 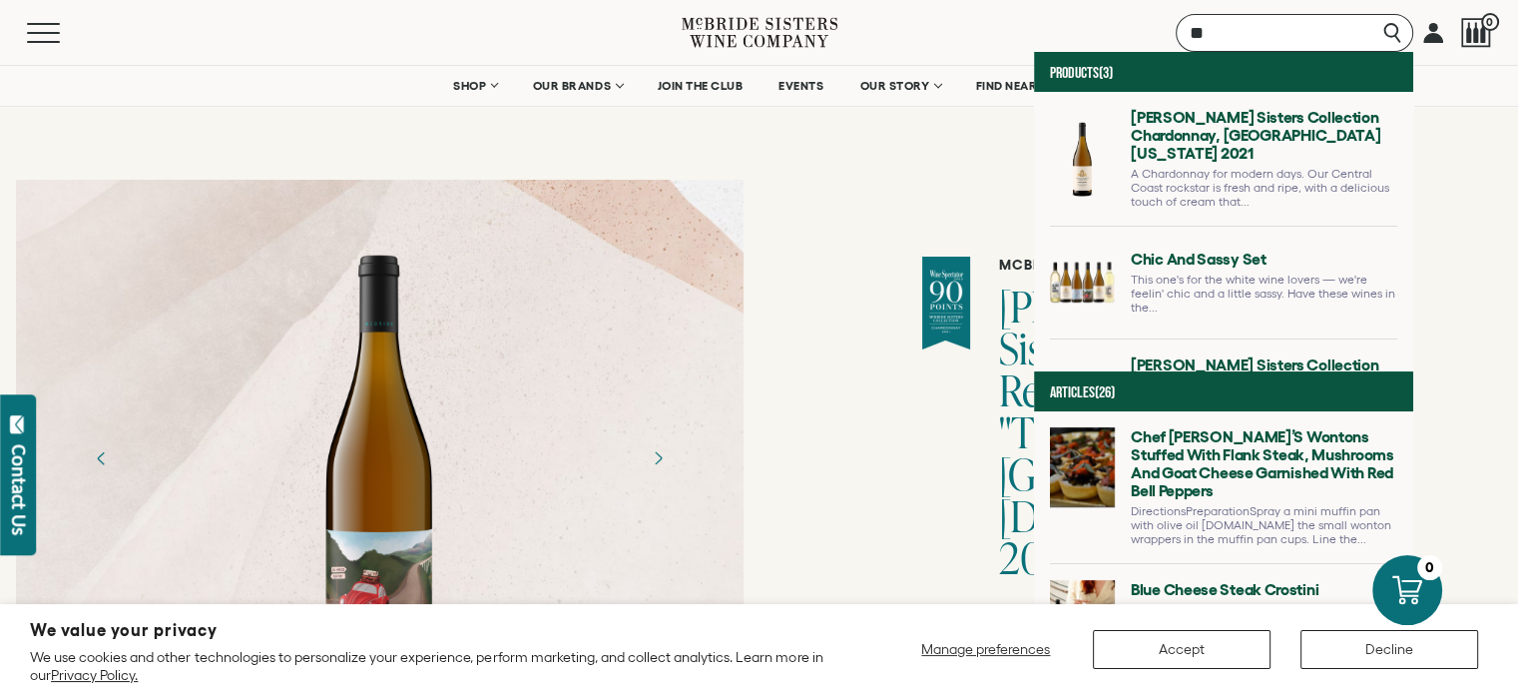 What do you see at coordinates (1224, 495) in the screenshot?
I see `a: Go to Chef Mimi’s Wontons Stuffed with Flank Steak, Mushrooms and Goat Cheese Garnished with Red ...` at bounding box center [1224, 495].